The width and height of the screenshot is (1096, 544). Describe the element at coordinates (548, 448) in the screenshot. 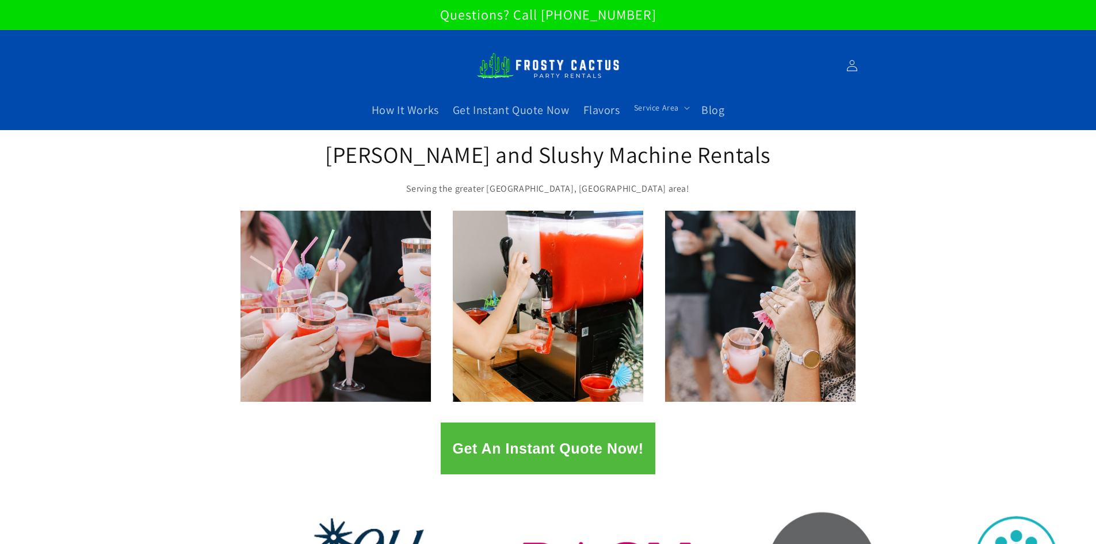

I see `button: Get An Instant Quote Now!` at that location.